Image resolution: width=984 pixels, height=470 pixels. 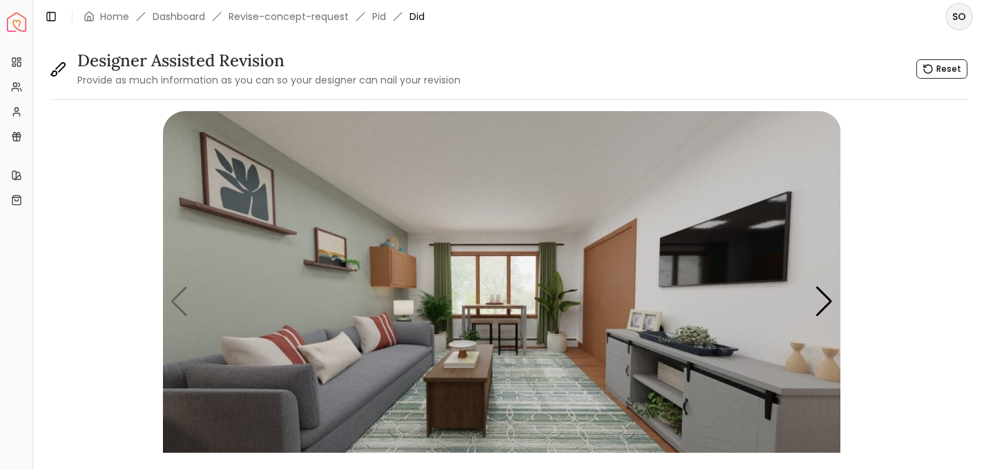 What do you see at coordinates (959, 17) in the screenshot?
I see `button: SO` at bounding box center [959, 17].